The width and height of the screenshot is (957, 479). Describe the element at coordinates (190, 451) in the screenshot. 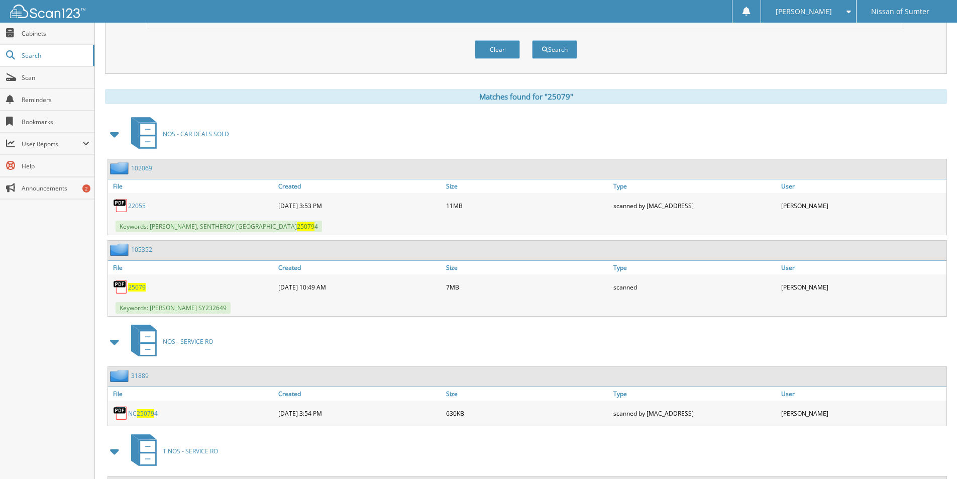

I see `span: T.NOS - SERVICE RO` at that location.